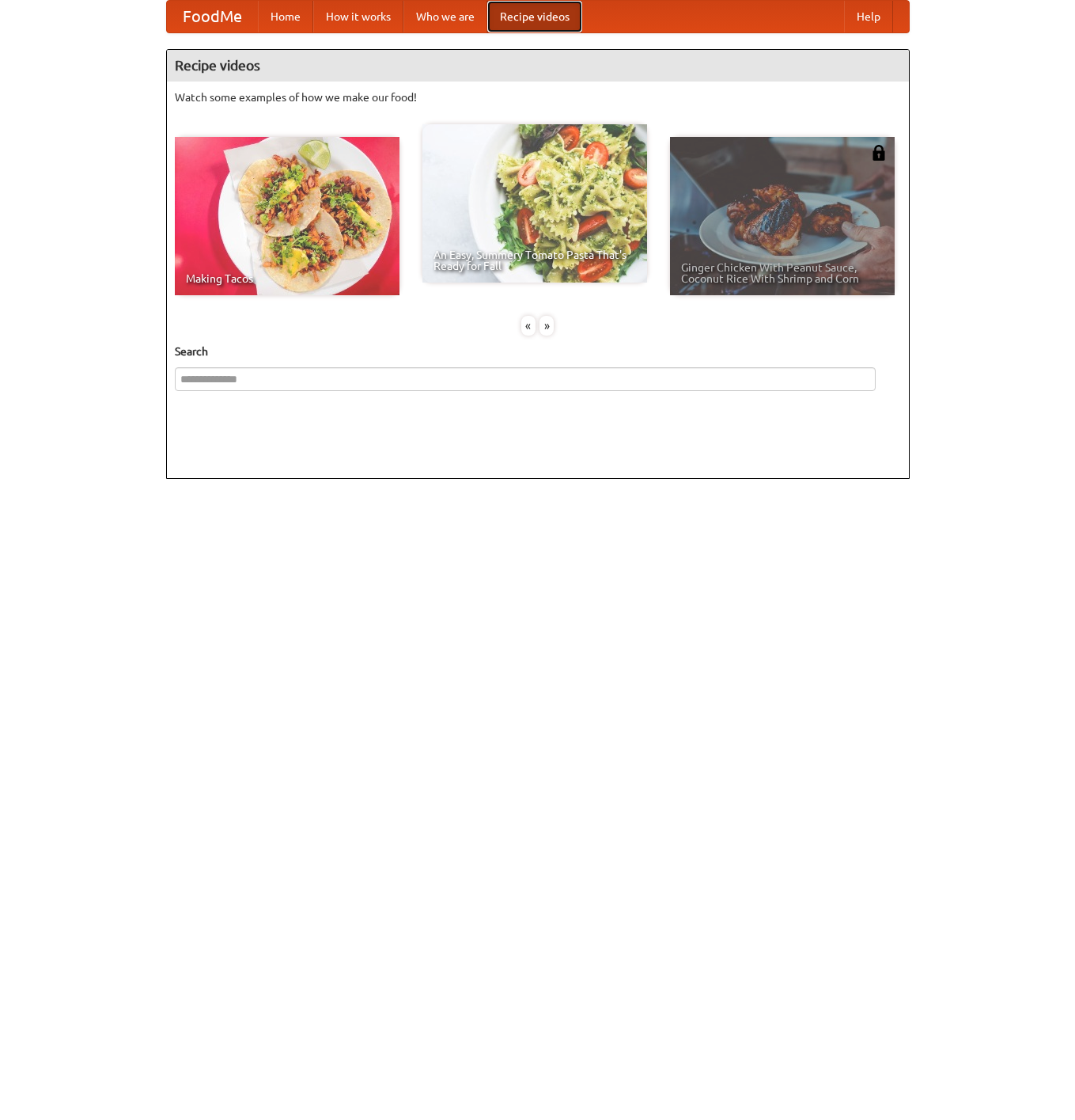 The image size is (1075, 1120). Describe the element at coordinates (358, 17) in the screenshot. I see `a: How it works` at that location.